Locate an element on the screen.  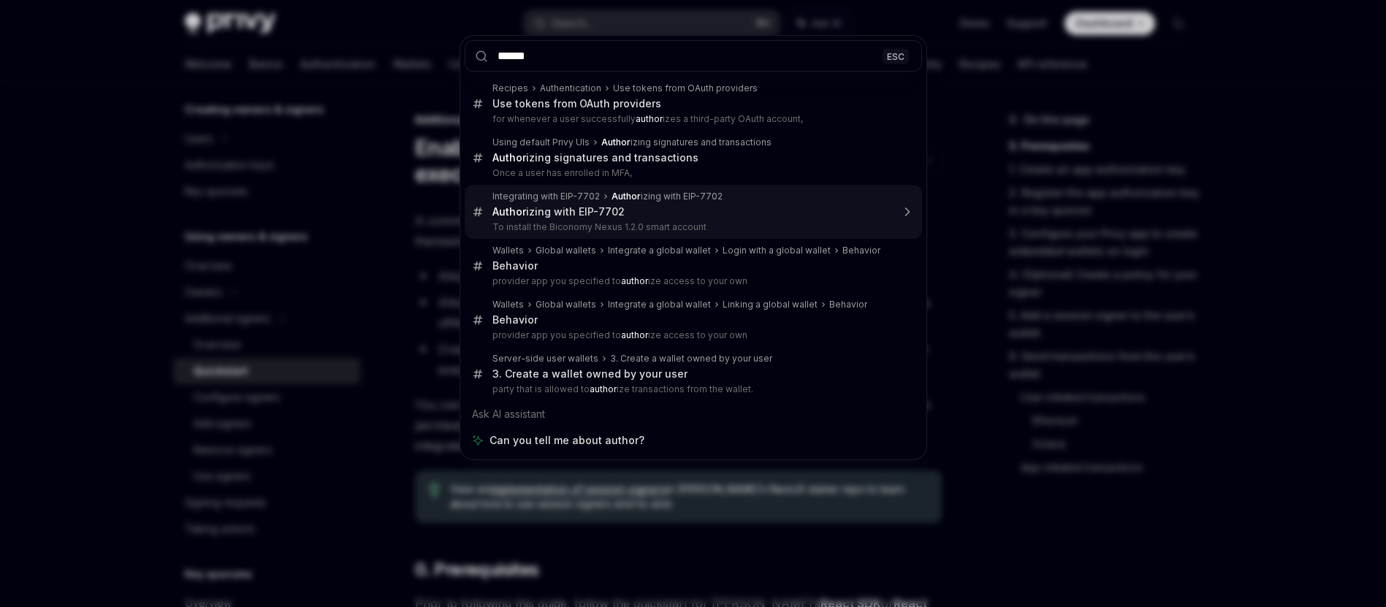
div: ESC is located at coordinates (896, 56).